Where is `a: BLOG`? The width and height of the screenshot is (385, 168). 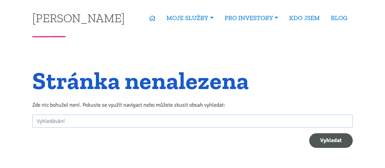
a: BLOG is located at coordinates (339, 18).